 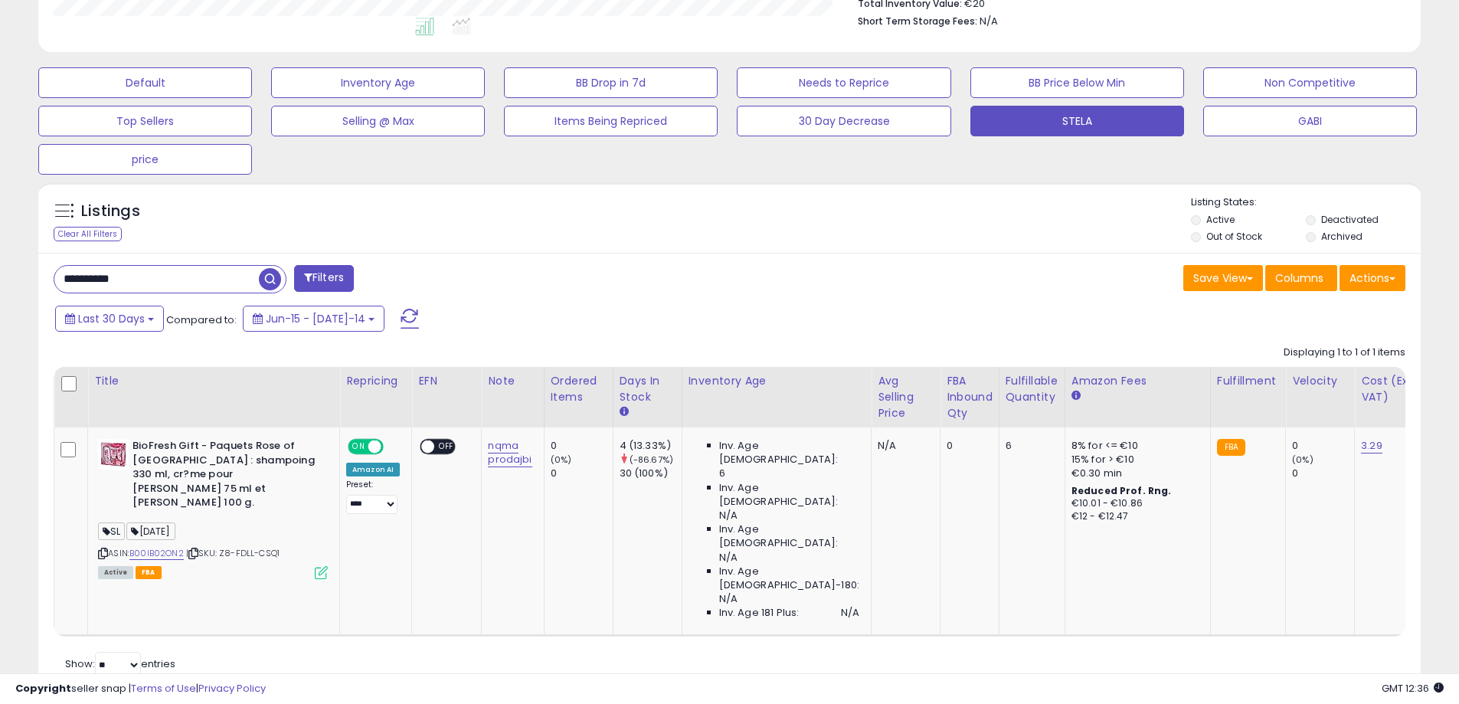 I want to click on div: N/A, so click(x=903, y=446).